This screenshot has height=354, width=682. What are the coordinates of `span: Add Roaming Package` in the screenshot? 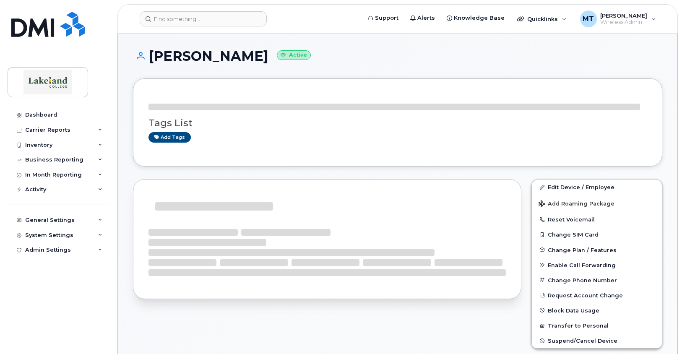 It's located at (576, 204).